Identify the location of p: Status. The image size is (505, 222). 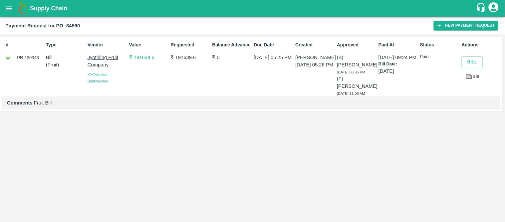
(440, 45).